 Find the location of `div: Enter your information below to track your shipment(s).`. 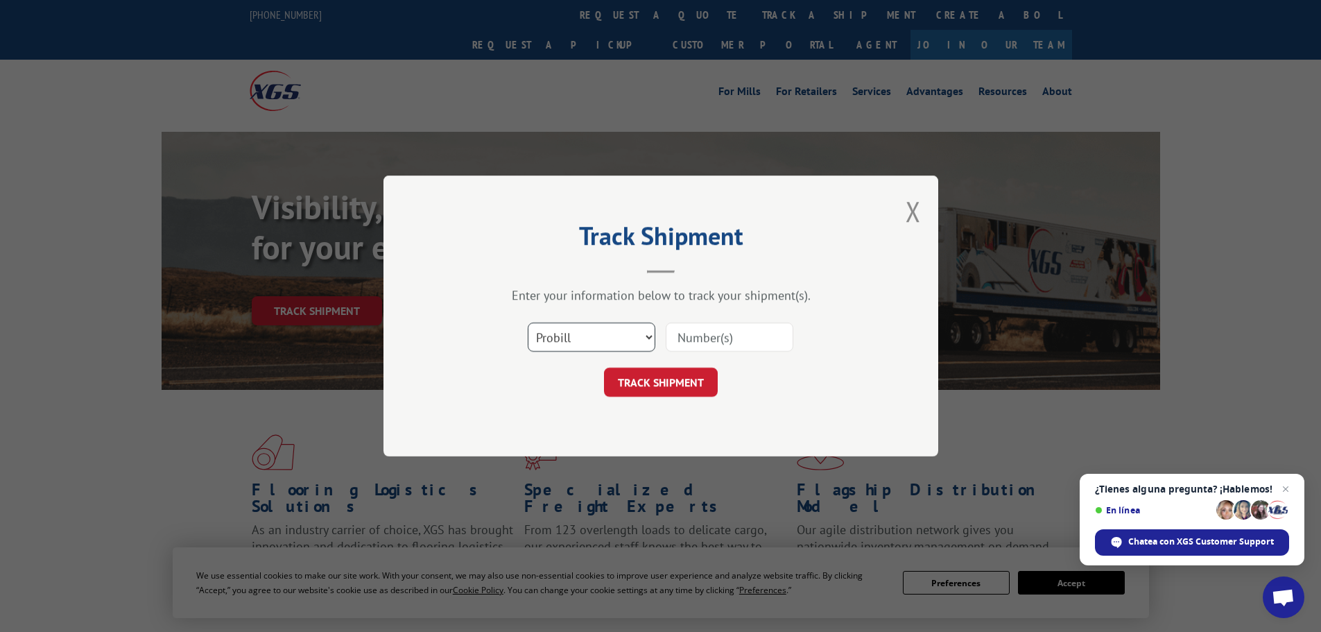

div: Enter your information below to track your shipment(s). is located at coordinates (661, 295).